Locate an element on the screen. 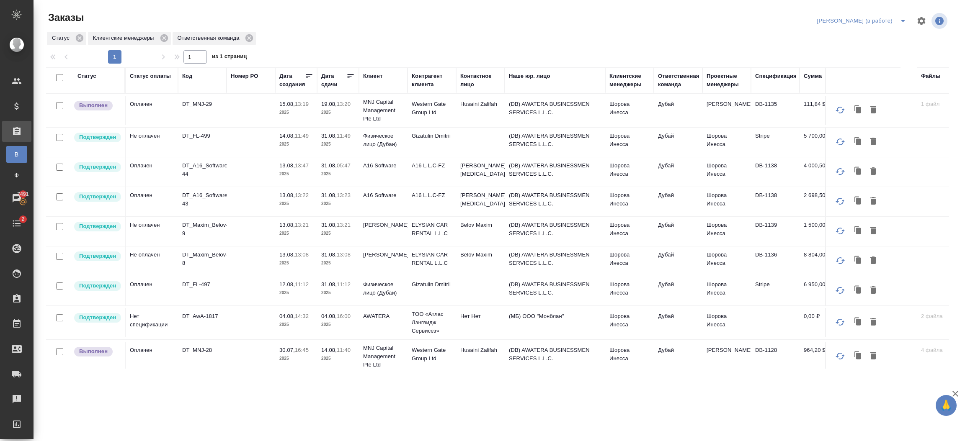 Image resolution: width=965 pixels, height=441 pixels. p: Выполнен is located at coordinates (93, 106).